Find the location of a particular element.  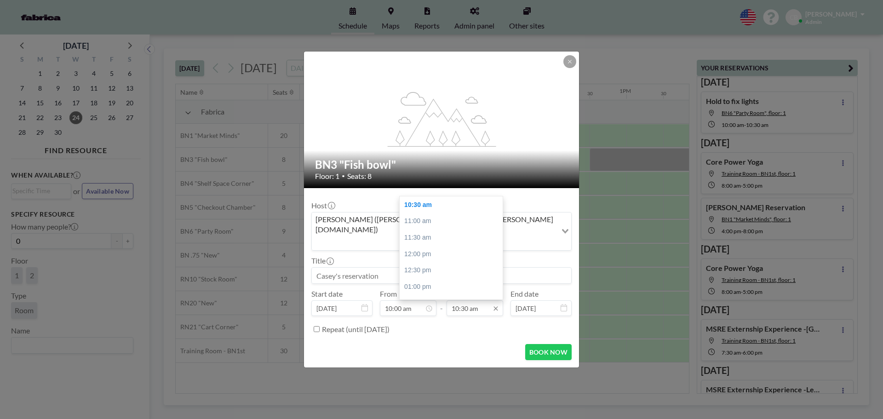

label: End date is located at coordinates (524, 294).